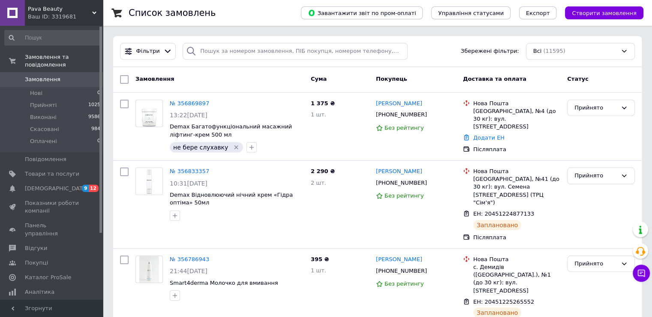 The width and height of the screenshot is (652, 317). What do you see at coordinates (604, 13) in the screenshot?
I see `button: Створити замовлення` at bounding box center [604, 13].